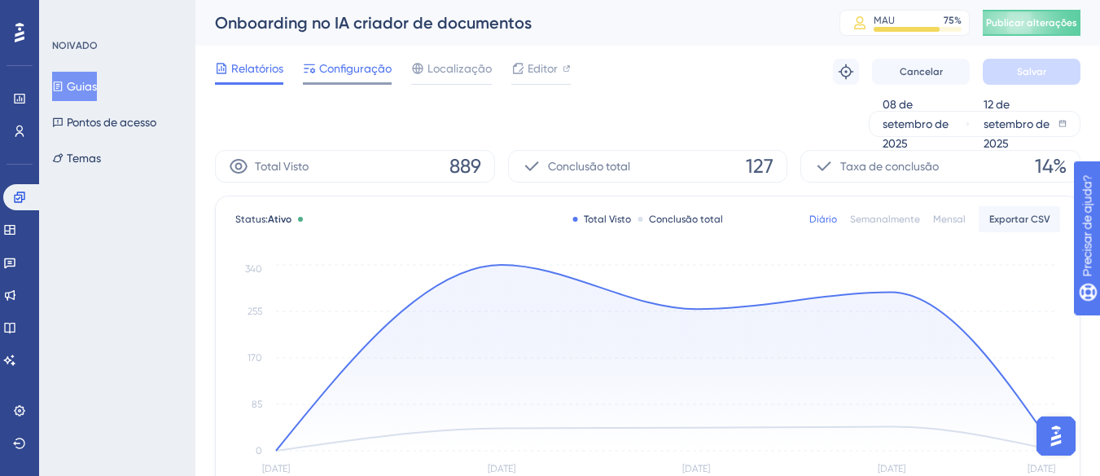 The width and height of the screenshot is (1100, 476). Describe the element at coordinates (355, 68) in the screenshot. I see `font: Configuração` at that location.